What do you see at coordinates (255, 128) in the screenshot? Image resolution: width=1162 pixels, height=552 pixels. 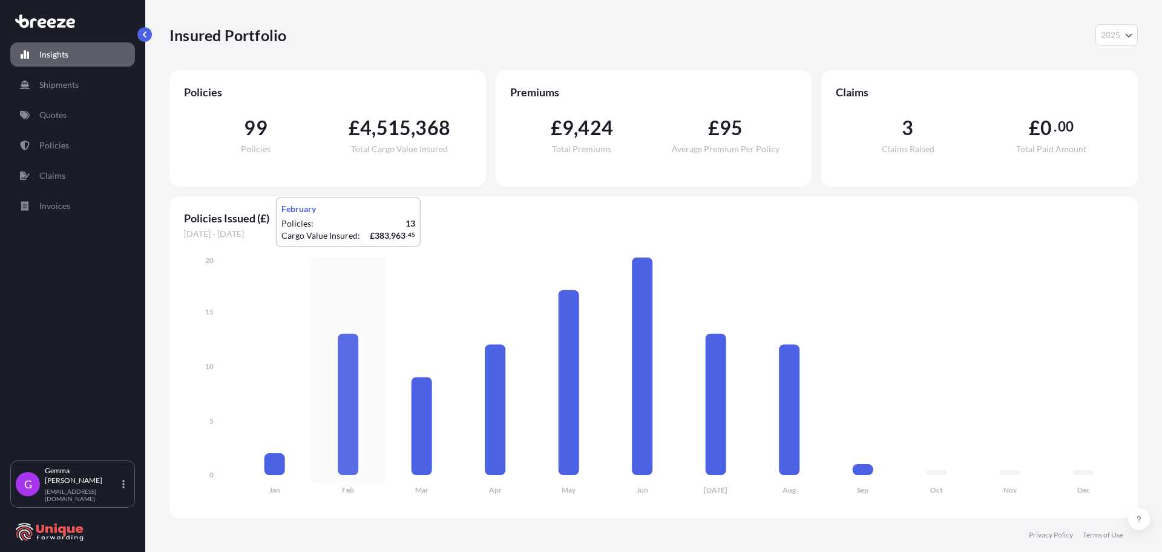 I see `span: 99` at bounding box center [255, 128].